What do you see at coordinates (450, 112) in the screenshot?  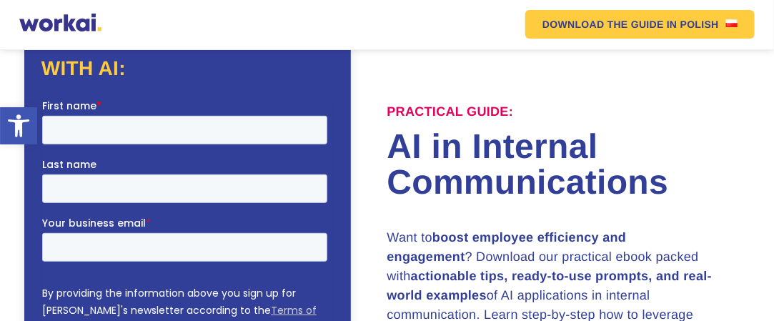 I see `label: Practical Guide:` at bounding box center [450, 112].